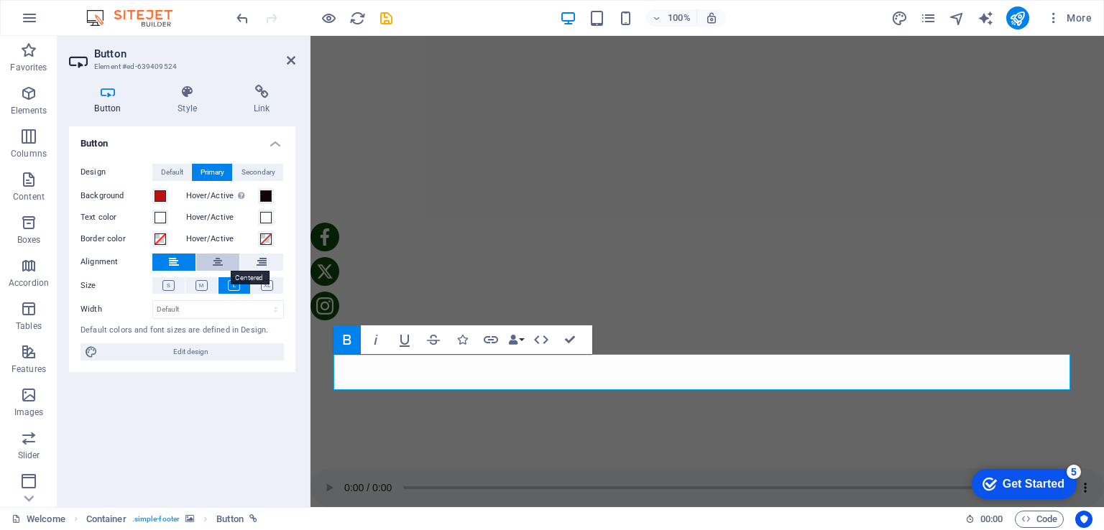 This screenshot has width=1104, height=530. What do you see at coordinates (376, 340) in the screenshot?
I see `button: Italic (Ctrl+I)` at bounding box center [376, 340].